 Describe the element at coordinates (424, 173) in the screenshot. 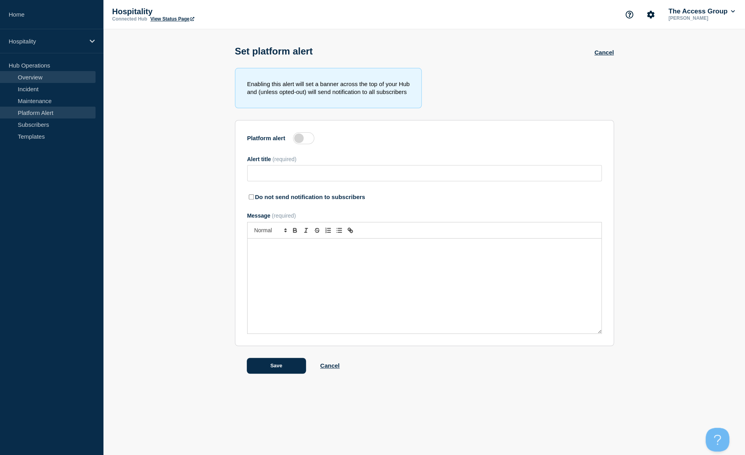

I see `input: Alert title` at that location.